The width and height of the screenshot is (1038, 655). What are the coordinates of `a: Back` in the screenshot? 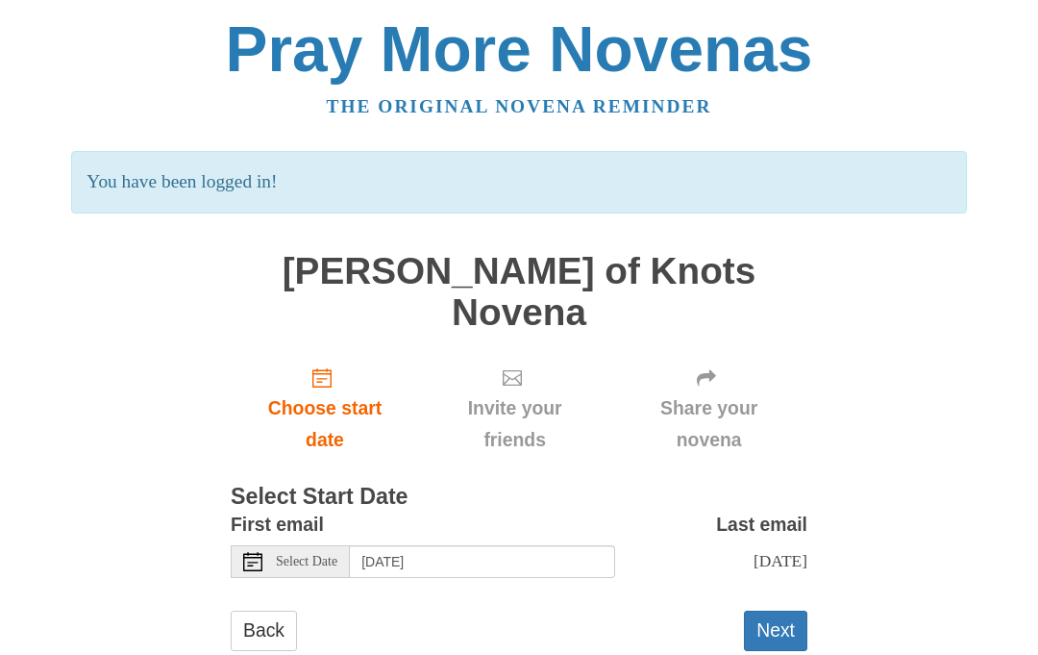 It's located at (263, 630).